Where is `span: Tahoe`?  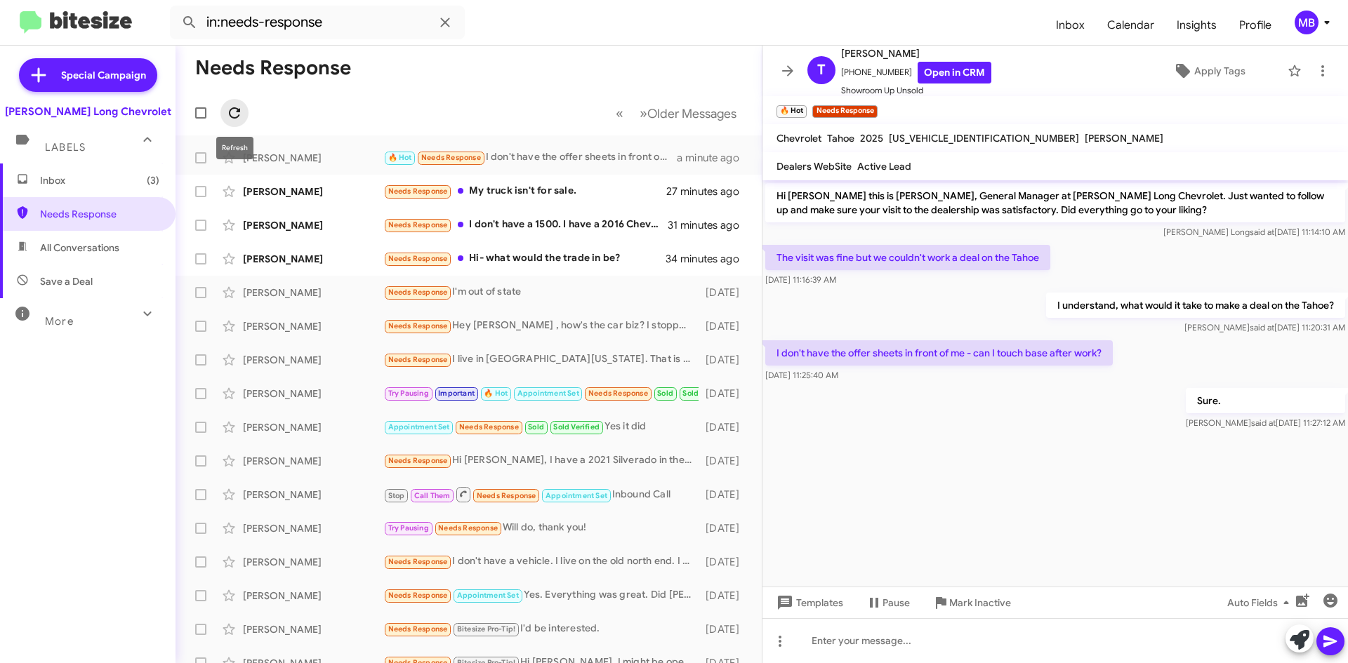
span: Tahoe is located at coordinates (840, 138).